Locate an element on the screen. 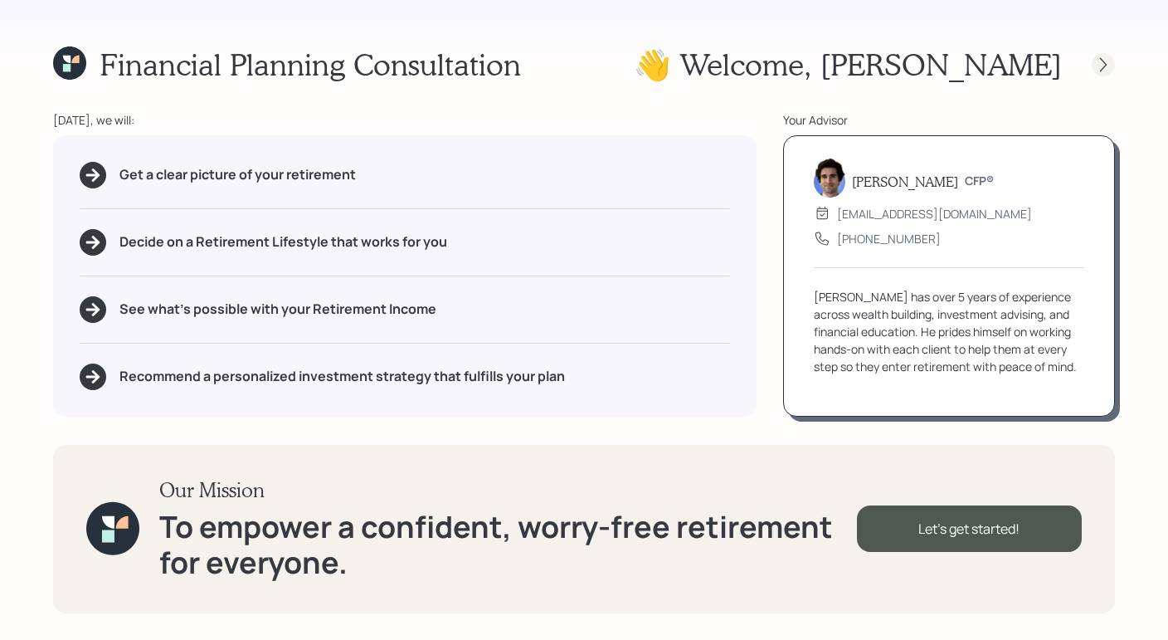  h5: Get a clear picture of your retirement is located at coordinates (237, 174).